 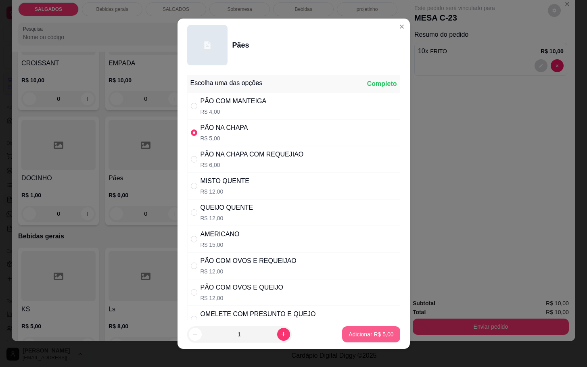 What do you see at coordinates (234, 101) in the screenshot?
I see `div: PÃO COM MANTEIGA` at bounding box center [234, 101].